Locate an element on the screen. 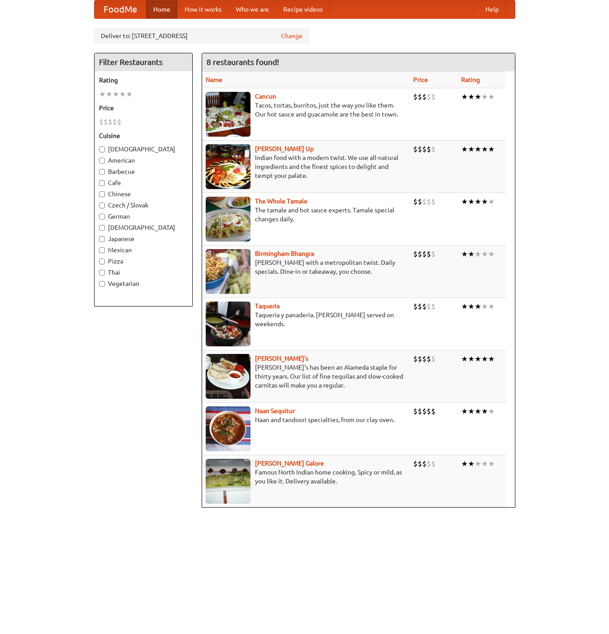  img: curryup.jpg is located at coordinates (228, 167).